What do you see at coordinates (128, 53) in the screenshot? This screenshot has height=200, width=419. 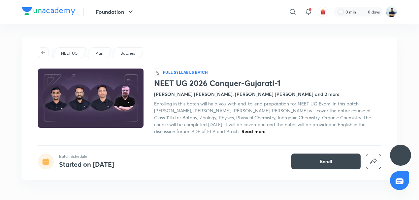 I see `p: Batches` at bounding box center [128, 53].